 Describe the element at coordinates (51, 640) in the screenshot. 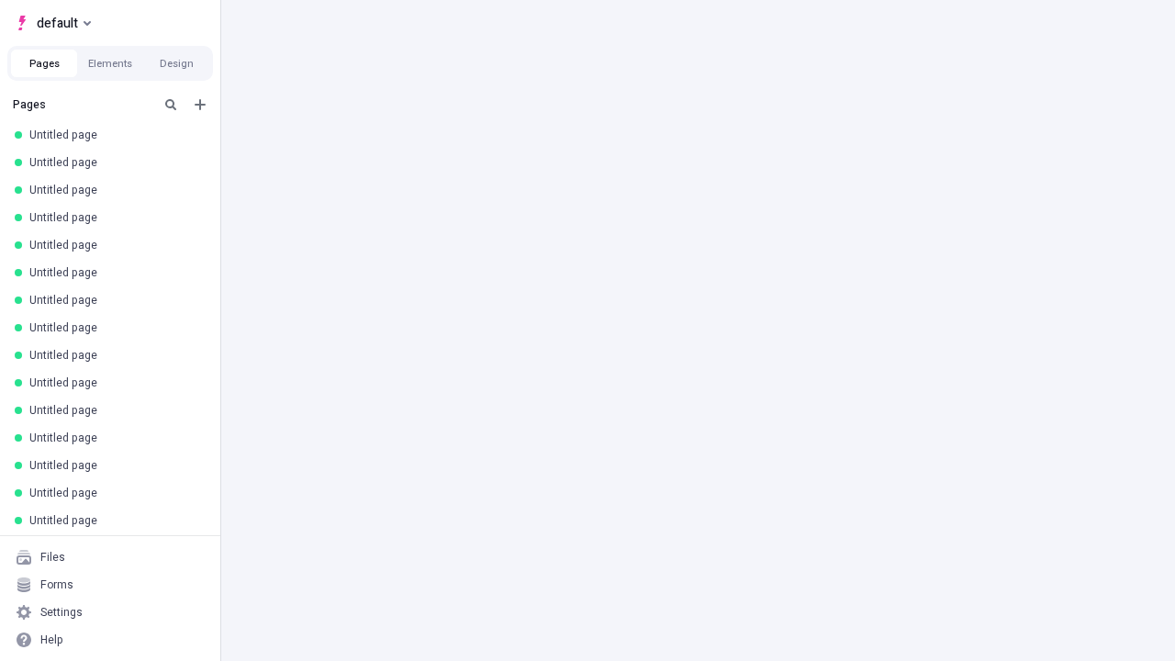

I see `div: Help` at that location.